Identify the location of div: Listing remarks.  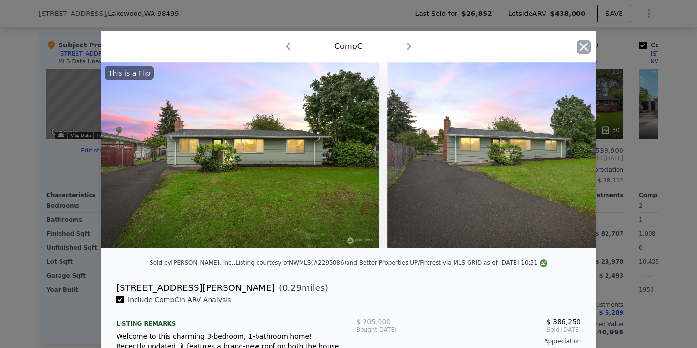
(229, 320).